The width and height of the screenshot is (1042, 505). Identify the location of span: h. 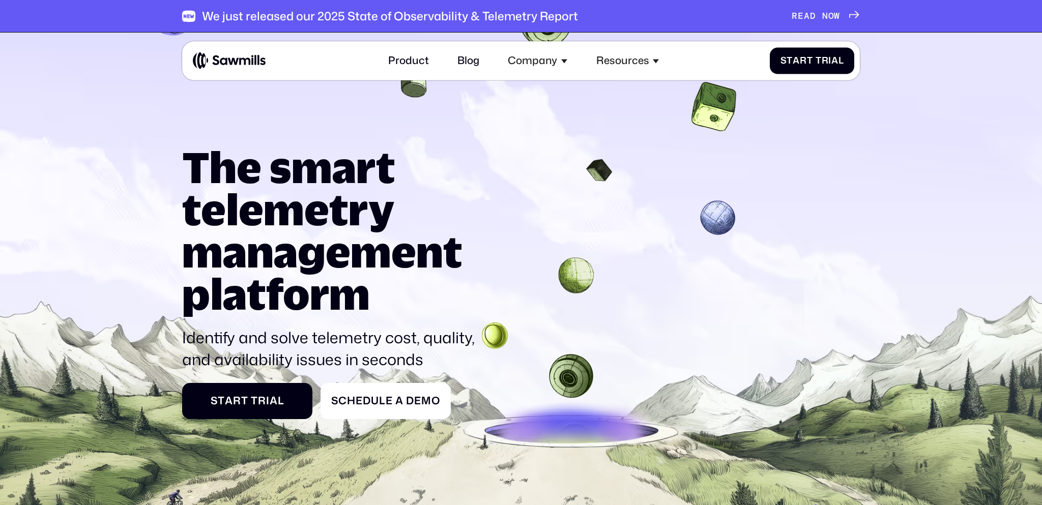
(351, 401).